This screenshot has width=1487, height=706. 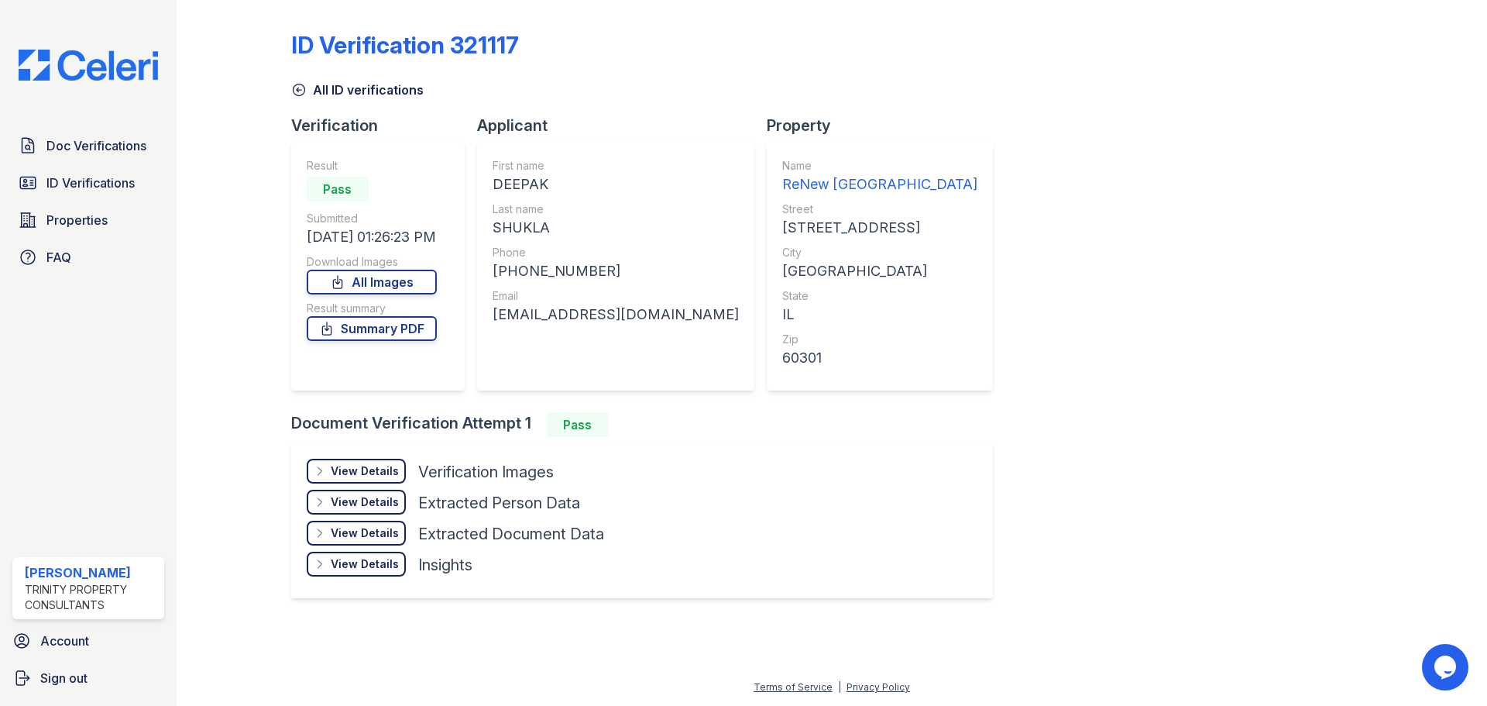 I want to click on a: Summary PDF, so click(x=372, y=328).